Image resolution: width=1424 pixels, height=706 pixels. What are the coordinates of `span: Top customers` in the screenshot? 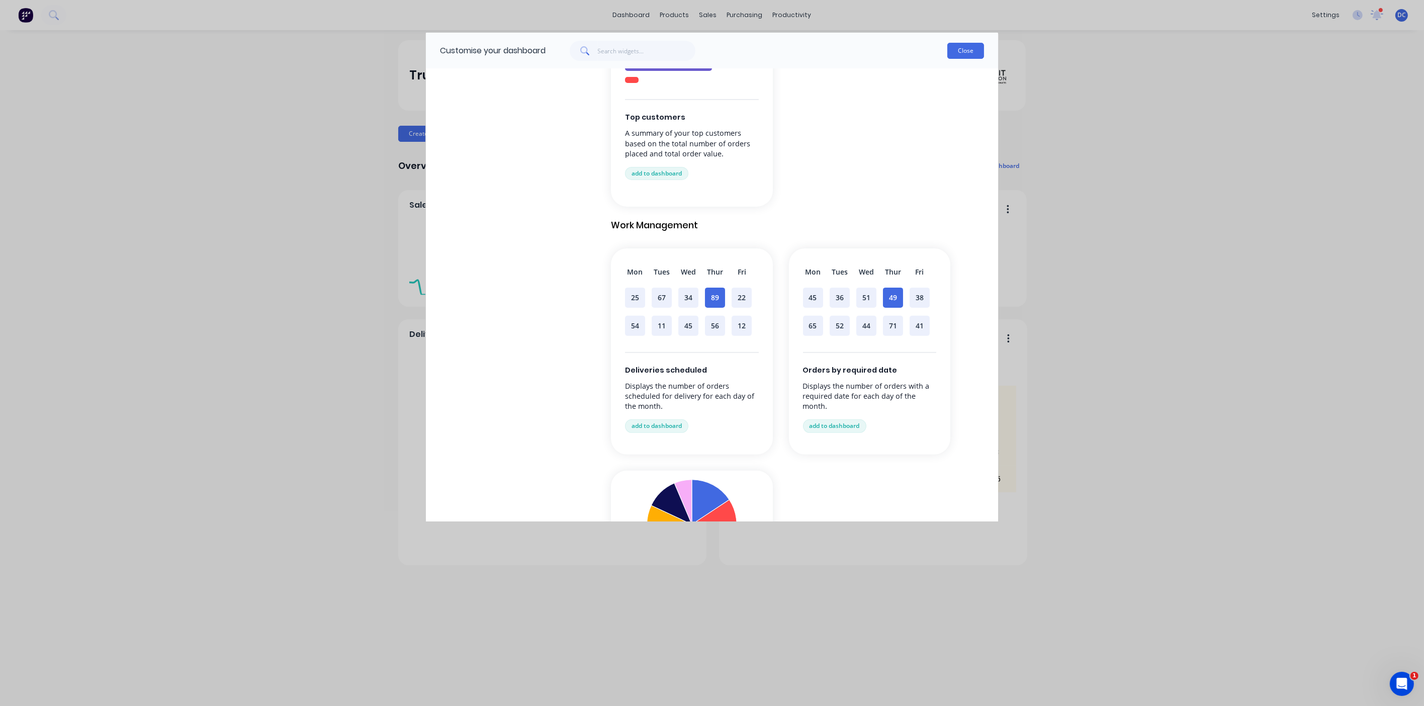 It's located at (692, 118).